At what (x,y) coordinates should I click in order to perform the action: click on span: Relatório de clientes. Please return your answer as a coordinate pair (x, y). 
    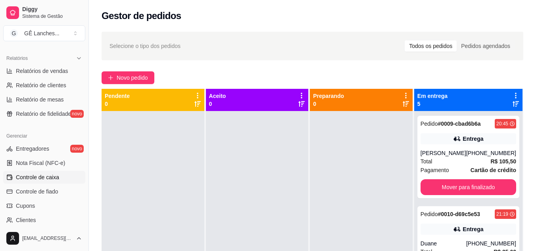
    Looking at the image, I should click on (41, 85).